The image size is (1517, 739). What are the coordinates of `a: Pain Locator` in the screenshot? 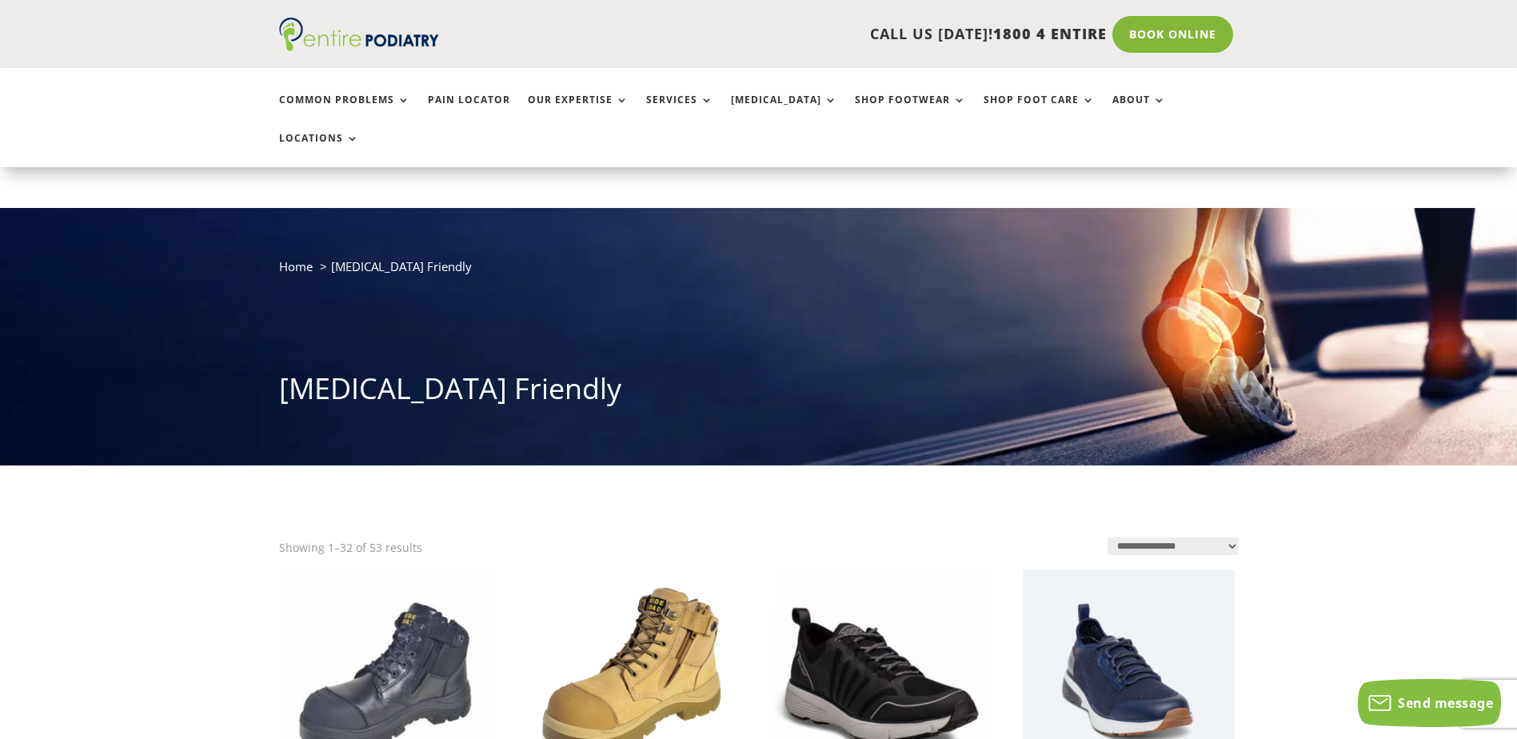 It's located at (469, 111).